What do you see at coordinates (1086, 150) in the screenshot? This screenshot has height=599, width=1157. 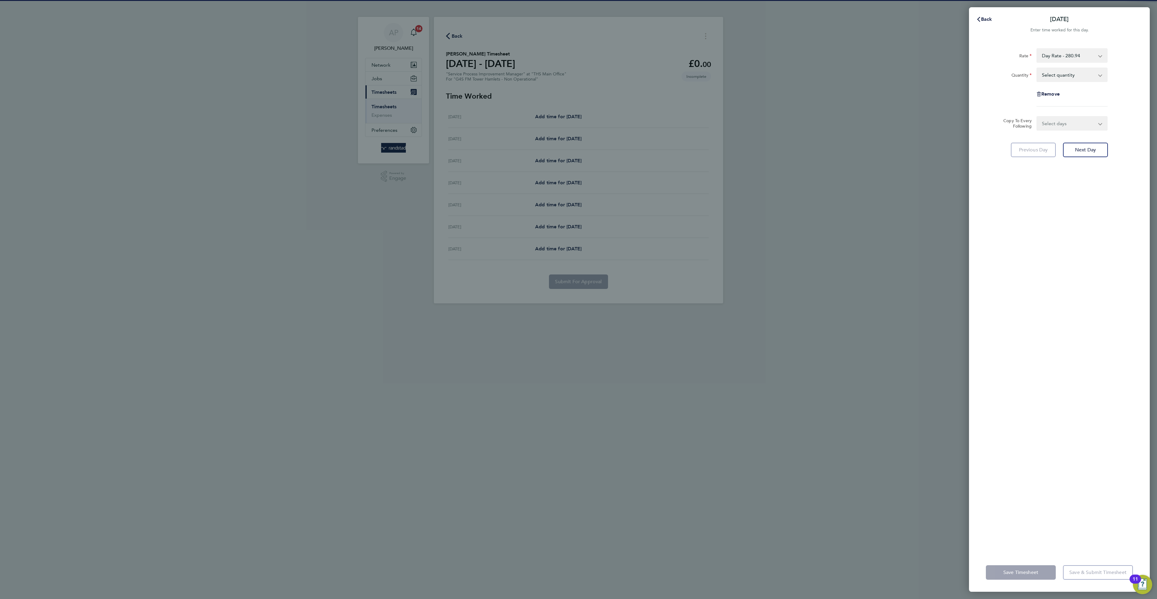 I see `span: Next Day` at bounding box center [1086, 150].